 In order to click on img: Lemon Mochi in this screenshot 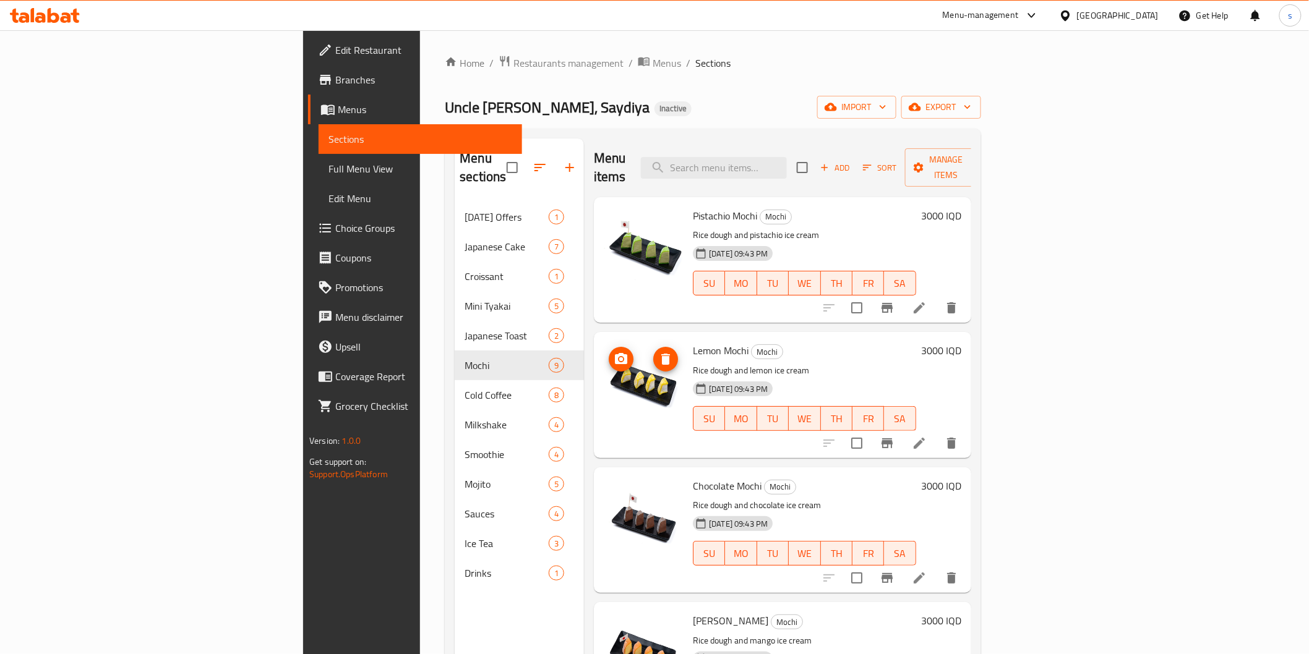, I will do `click(643, 382)`.